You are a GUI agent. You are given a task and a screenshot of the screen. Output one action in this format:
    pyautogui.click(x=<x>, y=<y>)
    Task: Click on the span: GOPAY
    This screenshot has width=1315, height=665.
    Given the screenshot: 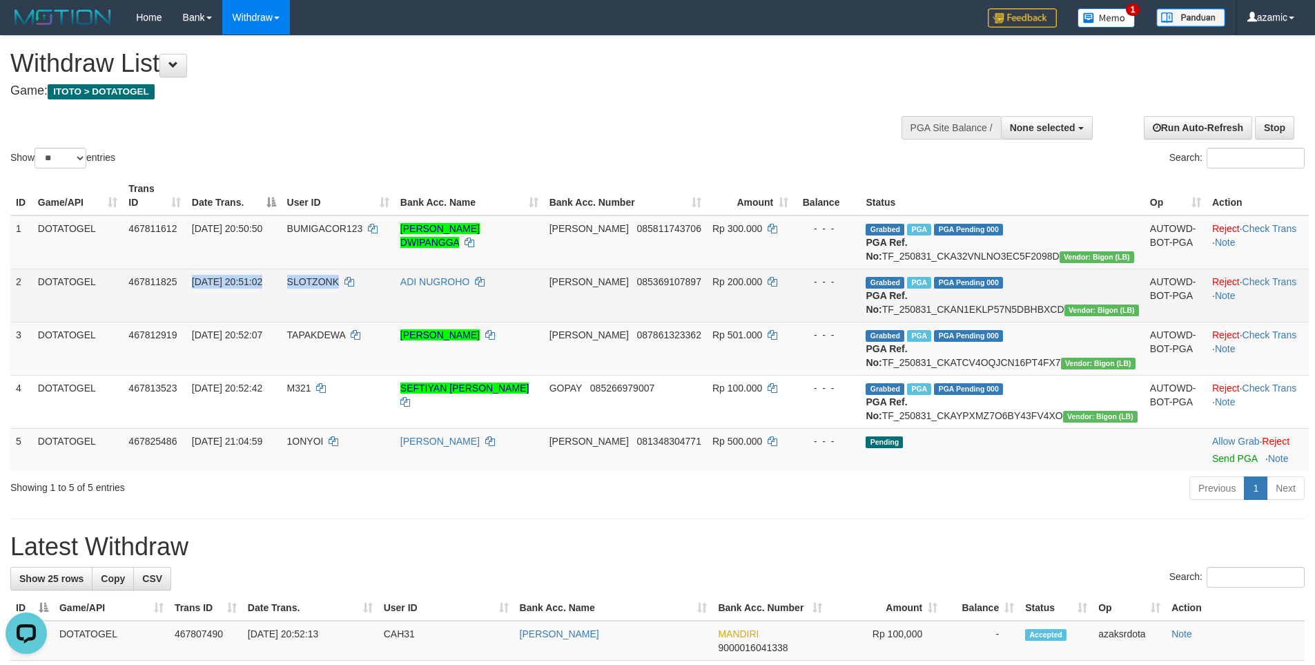 What is the action you would take?
    pyautogui.click(x=565, y=388)
    